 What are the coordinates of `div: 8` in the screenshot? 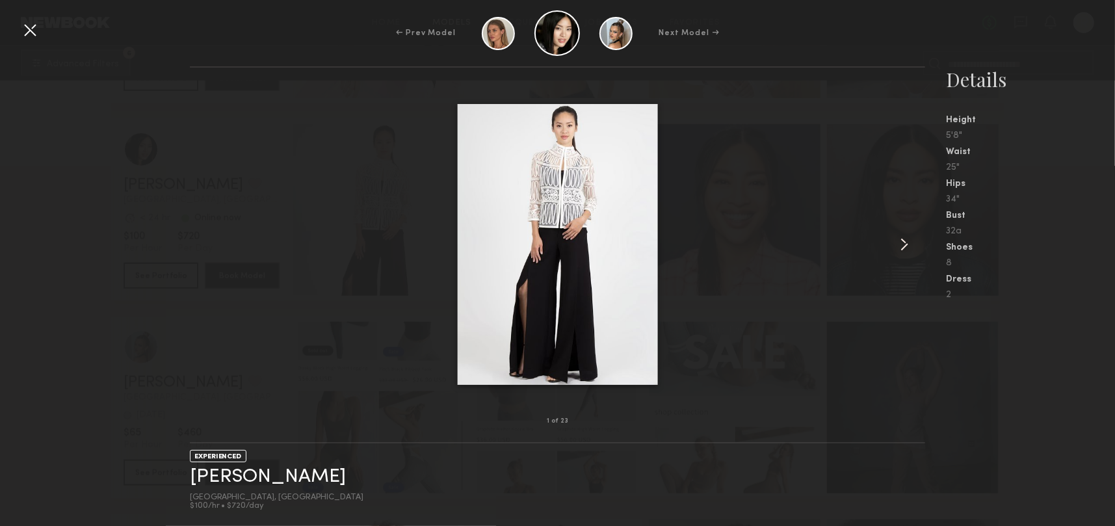 It's located at (1030, 263).